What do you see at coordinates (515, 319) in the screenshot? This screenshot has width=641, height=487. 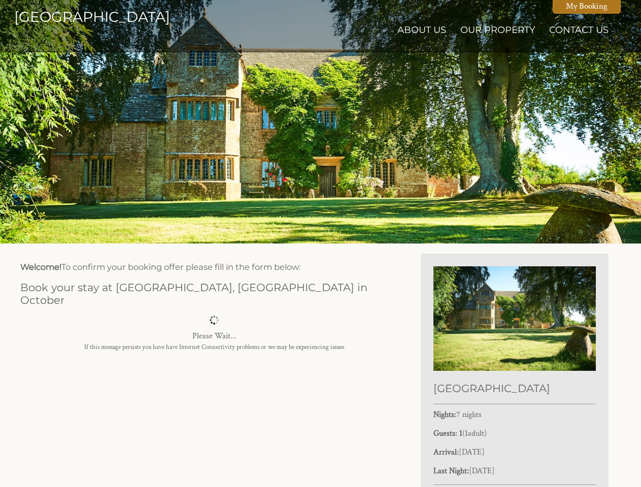 I see `img: An image of 'Primrose Manor'` at bounding box center [515, 319].